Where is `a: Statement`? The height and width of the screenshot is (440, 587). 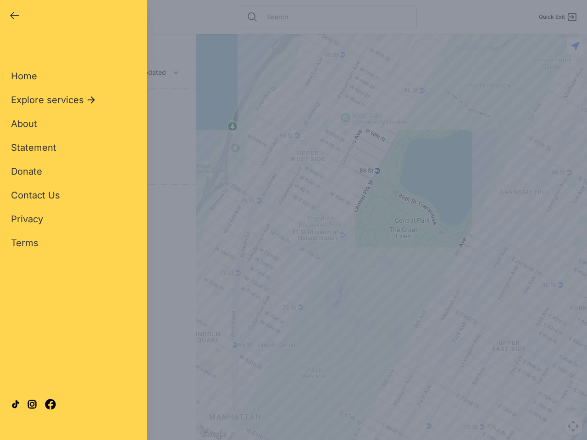 a: Statement is located at coordinates (33, 148).